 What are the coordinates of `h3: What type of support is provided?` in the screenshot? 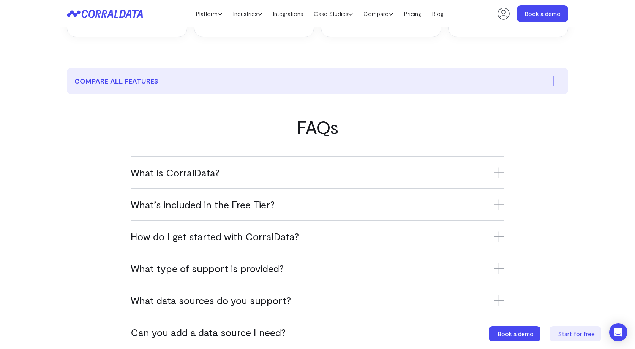 It's located at (317, 268).